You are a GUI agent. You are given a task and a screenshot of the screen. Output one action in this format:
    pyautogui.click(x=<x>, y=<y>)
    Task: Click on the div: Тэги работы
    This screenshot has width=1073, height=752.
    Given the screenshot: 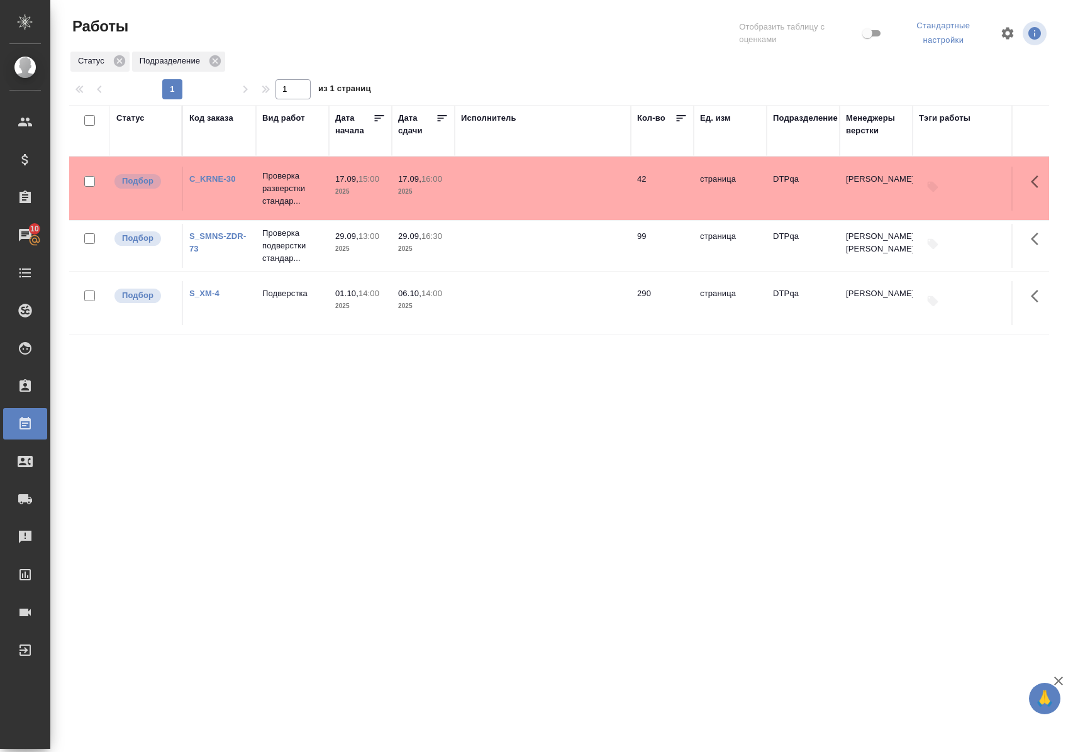 What is the action you would take?
    pyautogui.click(x=945, y=118)
    